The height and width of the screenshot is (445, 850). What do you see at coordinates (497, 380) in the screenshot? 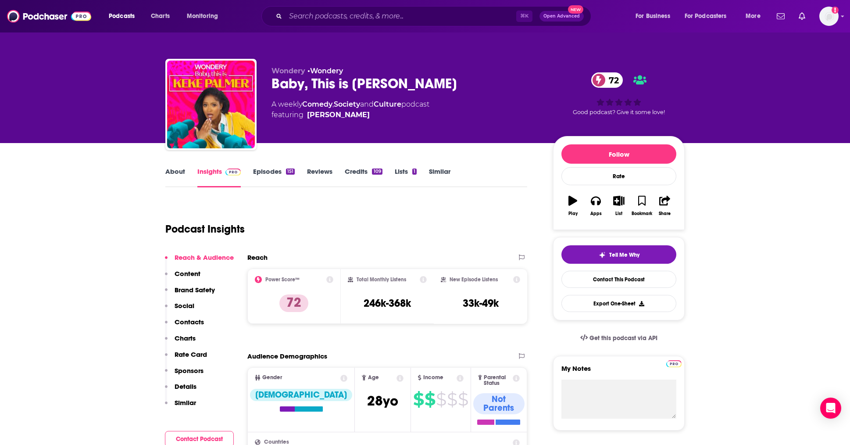
I see `span: Parental Status` at bounding box center [497, 380].